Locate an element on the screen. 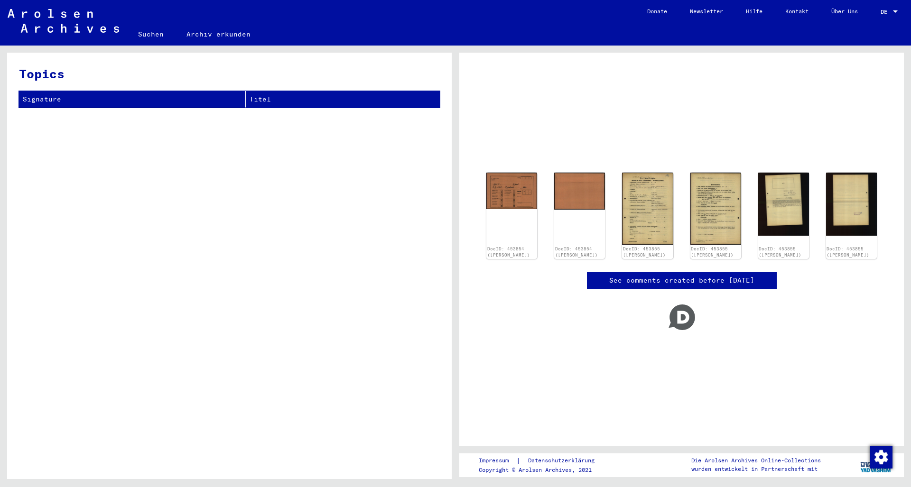 This screenshot has height=487, width=911. img: 003.jpg is located at coordinates (783, 204).